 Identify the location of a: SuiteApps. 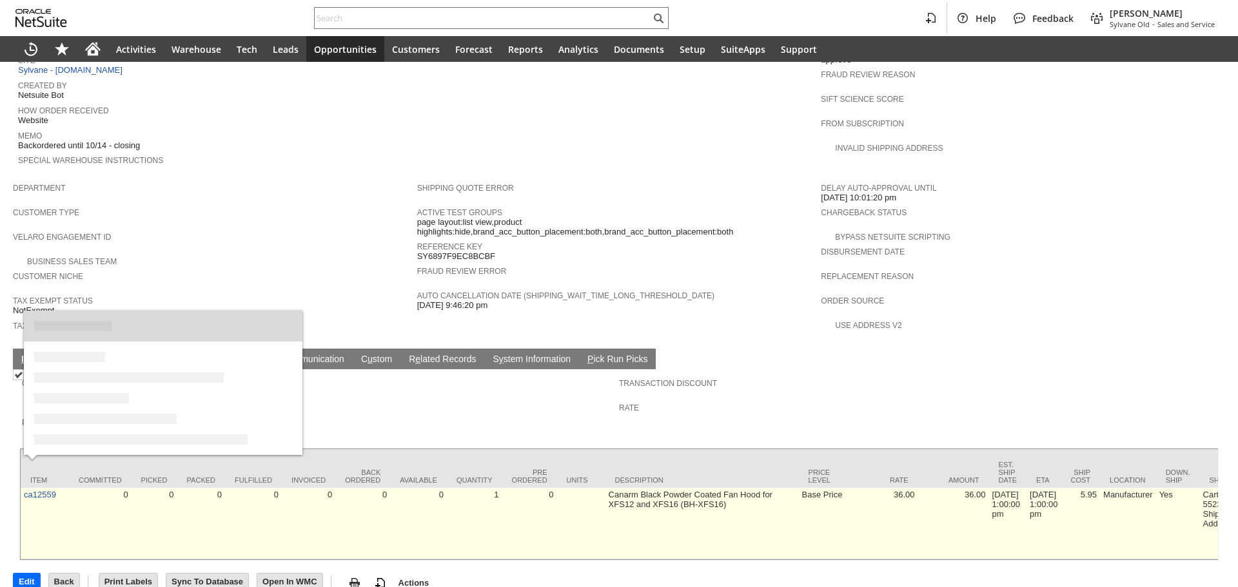
(743, 49).